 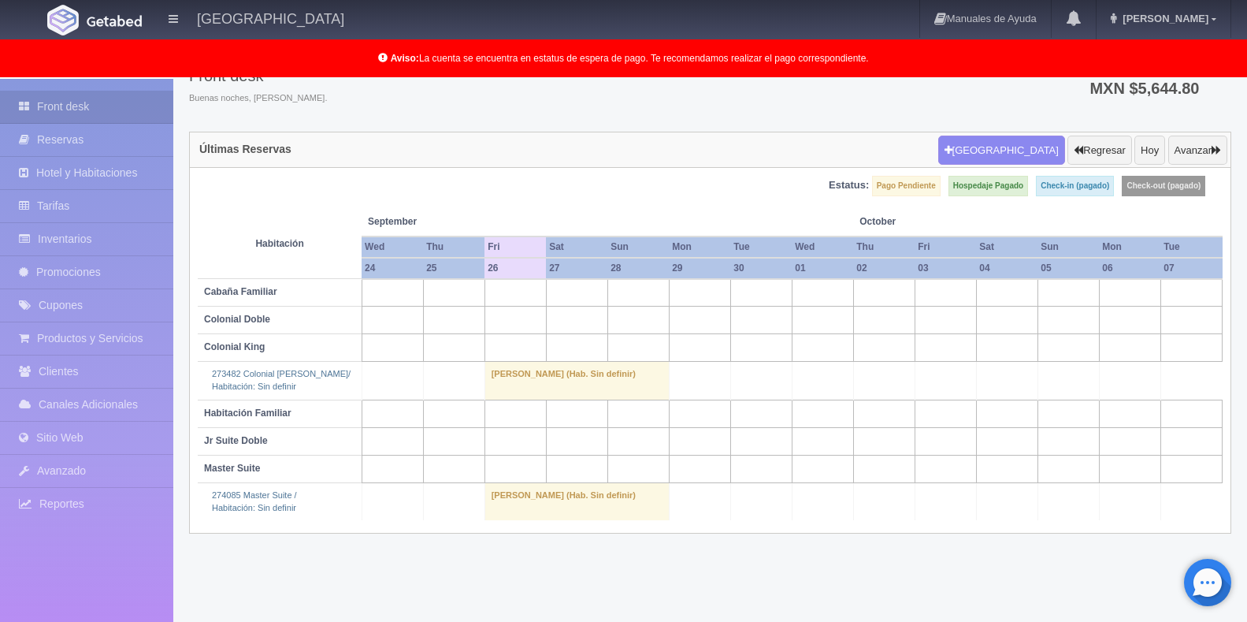 What do you see at coordinates (1099, 151) in the screenshot?
I see `button: Regresar` at bounding box center [1099, 151].